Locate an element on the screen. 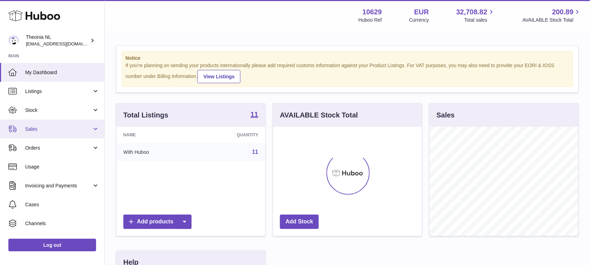 The height and width of the screenshot is (265, 590). strong: 11 is located at coordinates (254, 114).